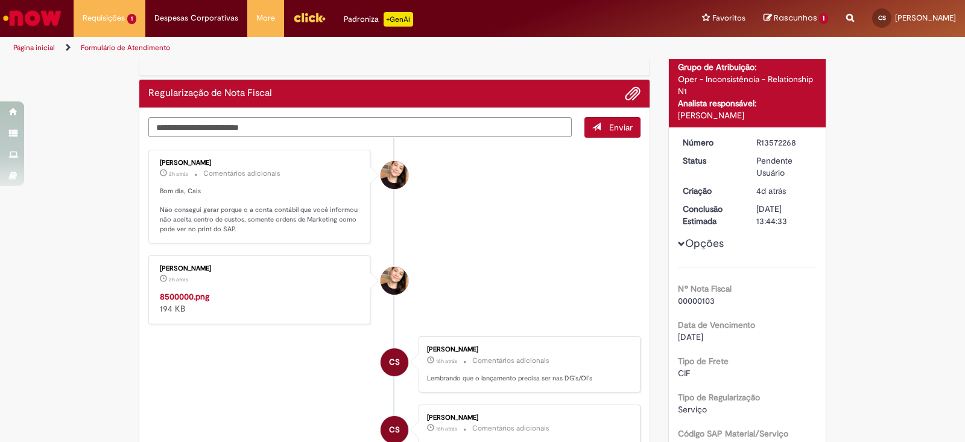 The image size is (965, 442). Describe the element at coordinates (310, 17) in the screenshot. I see `img: click_logo_yellow_360x200.png` at that location.